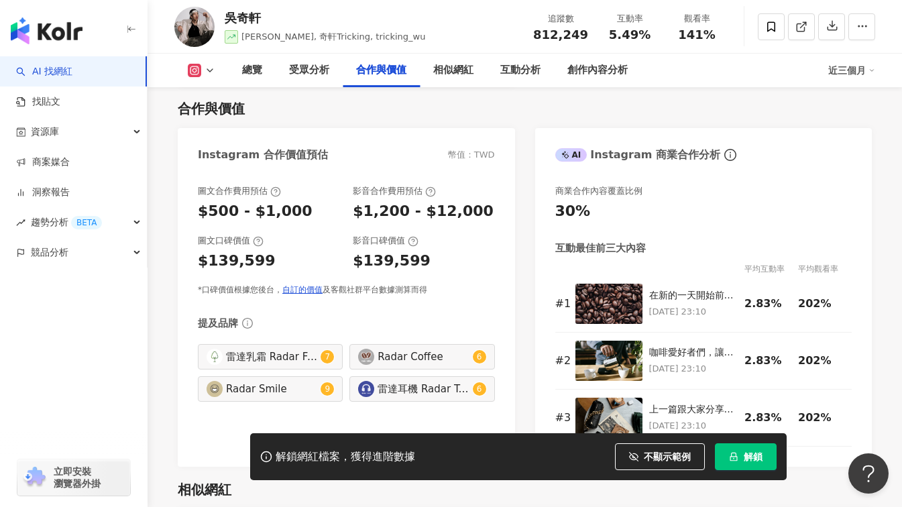 The height and width of the screenshot is (507, 902). What do you see at coordinates (77, 477) in the screenshot?
I see `span: 立即安裝 瀏覽器外掛` at bounding box center [77, 477].